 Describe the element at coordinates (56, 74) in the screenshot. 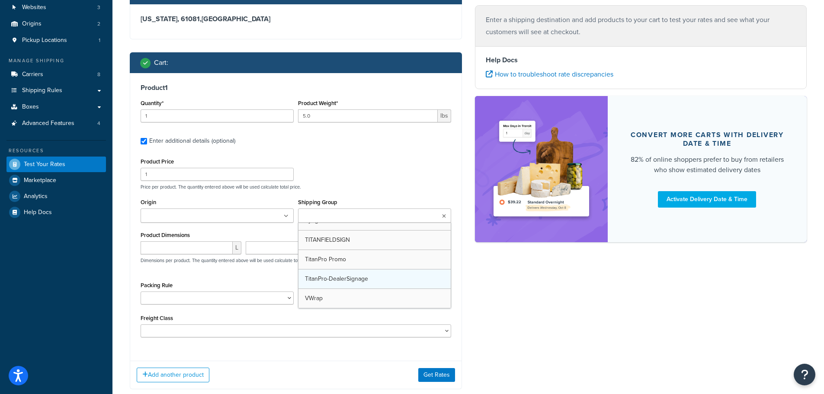

I see `li: Carriers` at that location.